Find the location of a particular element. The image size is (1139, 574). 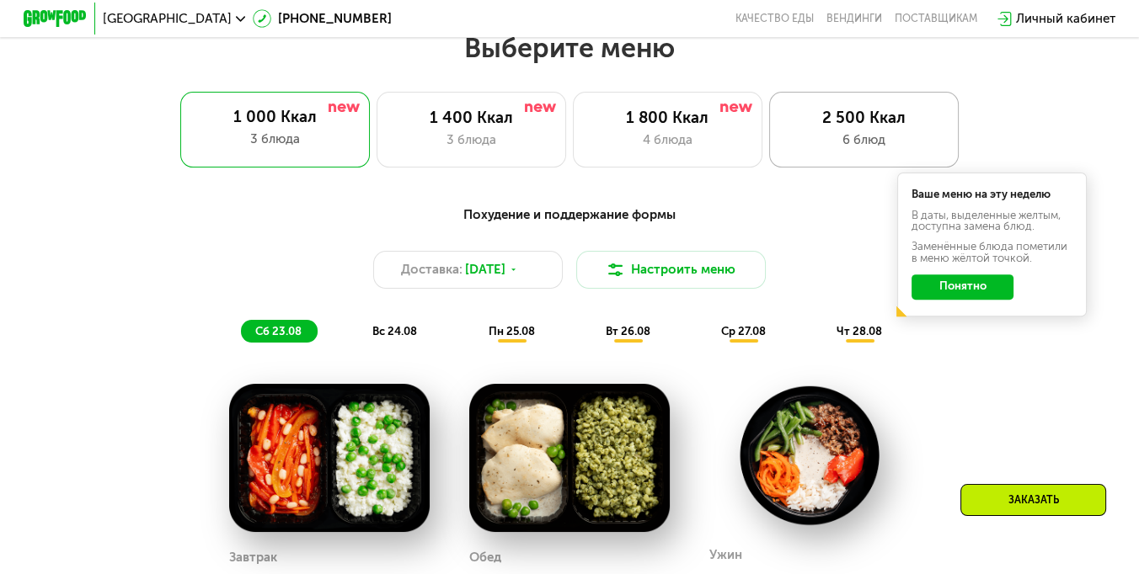

div: В даты, выделенные желтым, доступна замена блюд. is located at coordinates (991, 221).